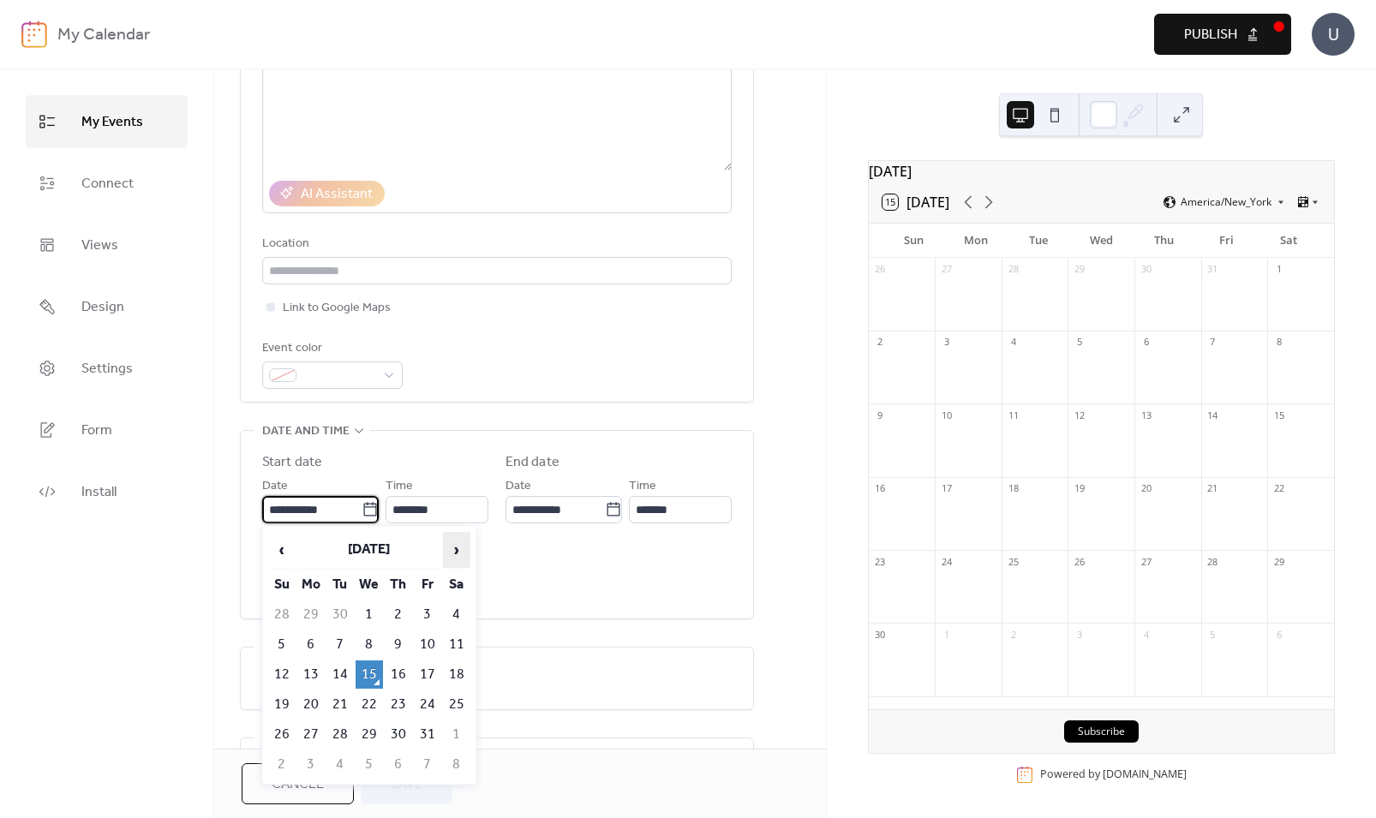  I want to click on td: 14, so click(340, 674).